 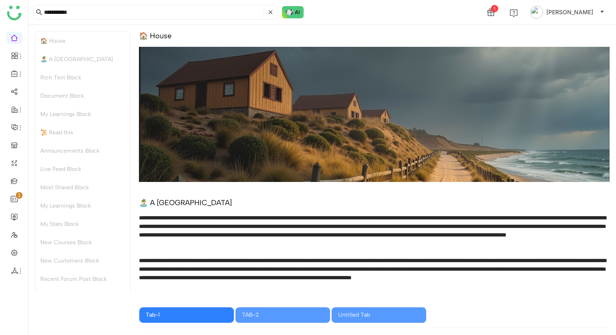 What do you see at coordinates (19, 196) in the screenshot?
I see `nz-badge-sup: 1` at bounding box center [19, 196].